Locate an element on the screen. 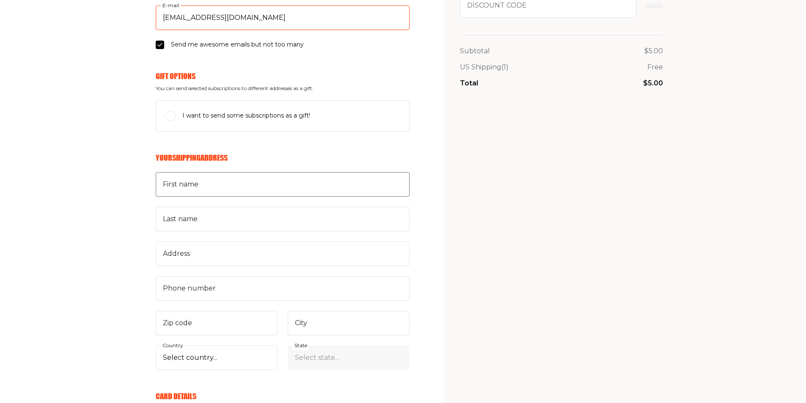 Image resolution: width=806 pixels, height=403 pixels. input: First name is located at coordinates (283, 185).